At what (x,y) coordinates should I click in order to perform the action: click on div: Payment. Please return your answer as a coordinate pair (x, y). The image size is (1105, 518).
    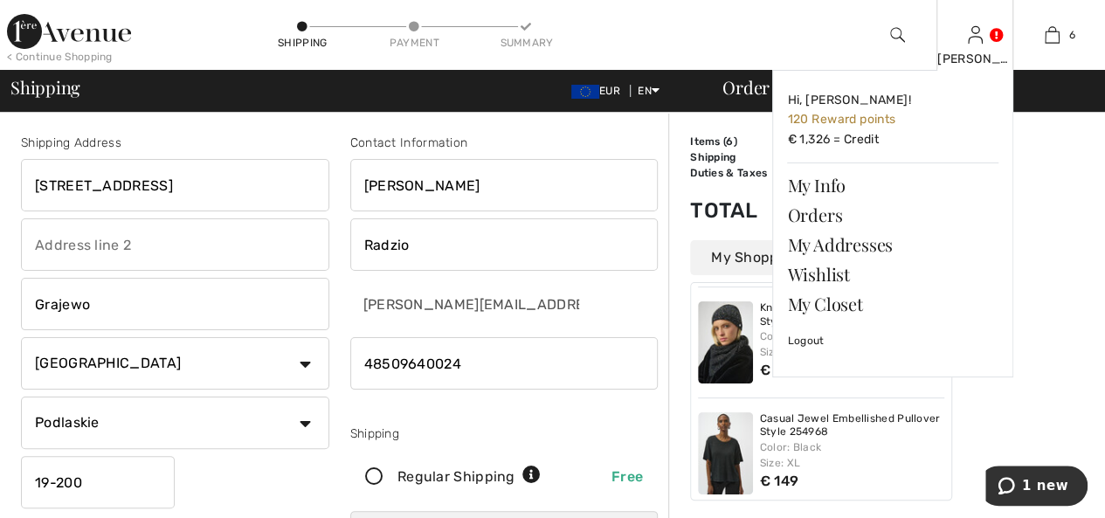
    Looking at the image, I should click on (414, 43).